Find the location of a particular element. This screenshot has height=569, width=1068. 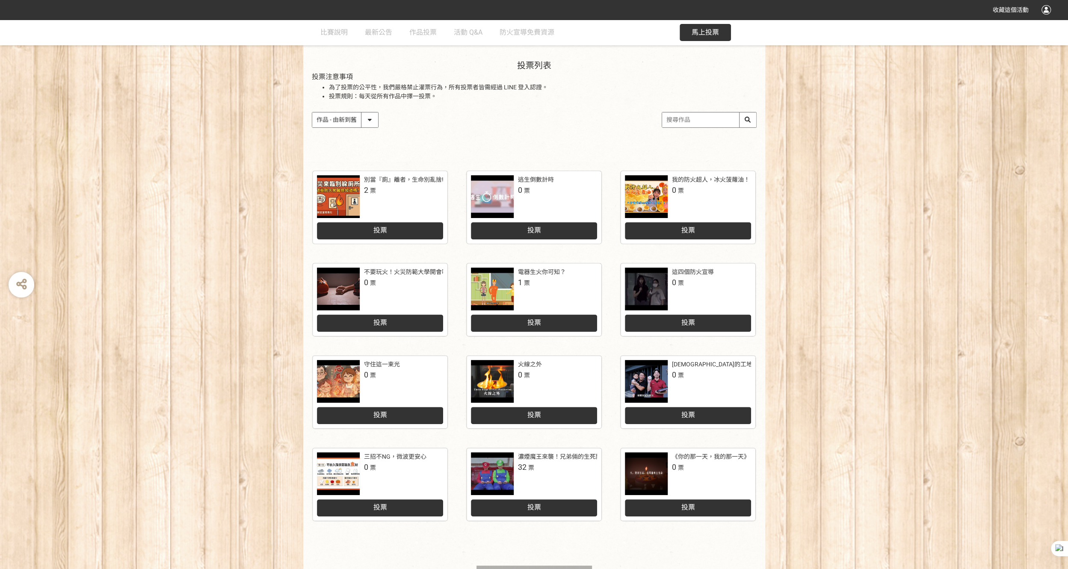

div: 《你的那一天，我的那一天》 is located at coordinates (711, 457).